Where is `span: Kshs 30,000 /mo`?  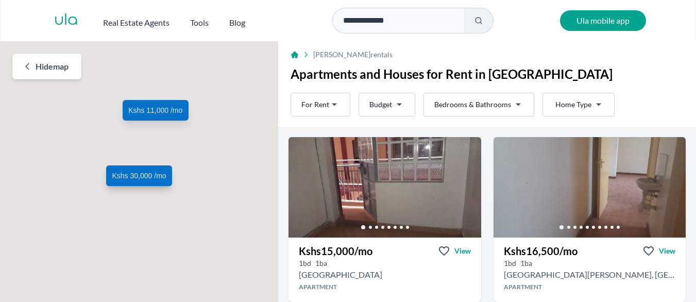
span: Kshs 30,000 /mo is located at coordinates (139, 176).